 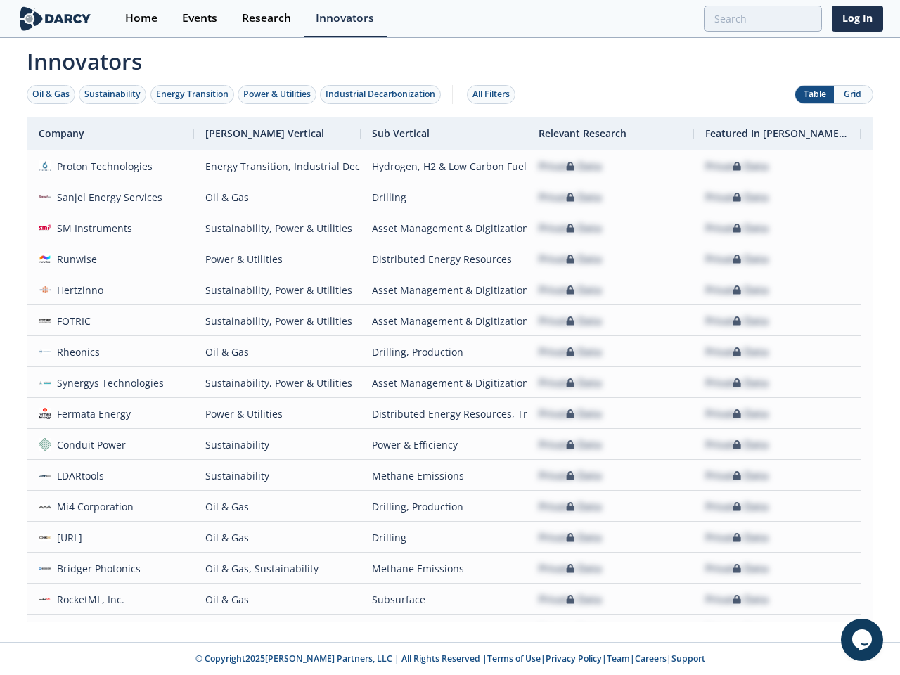 What do you see at coordinates (763, 18) in the screenshot?
I see `input: Advanced Search` at bounding box center [763, 18].